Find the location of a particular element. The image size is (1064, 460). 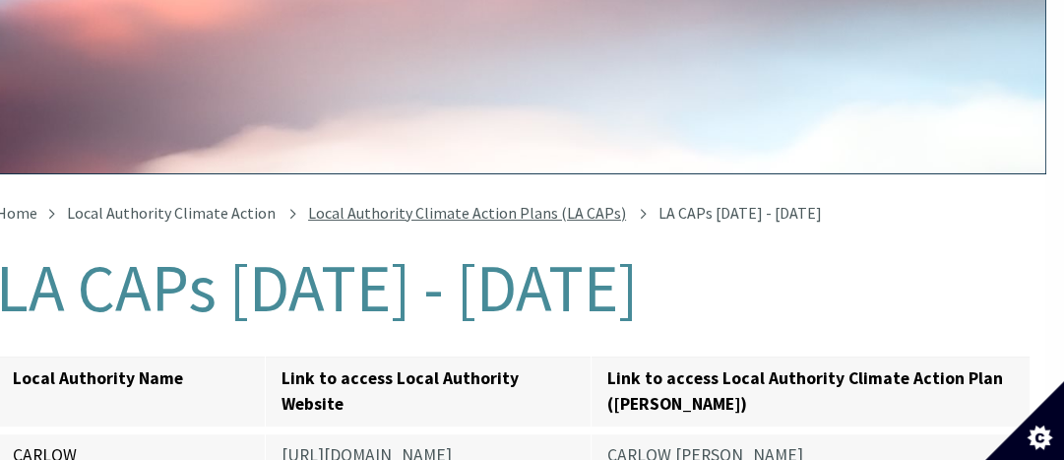

button: Set cookie preferences is located at coordinates (1025, 420).